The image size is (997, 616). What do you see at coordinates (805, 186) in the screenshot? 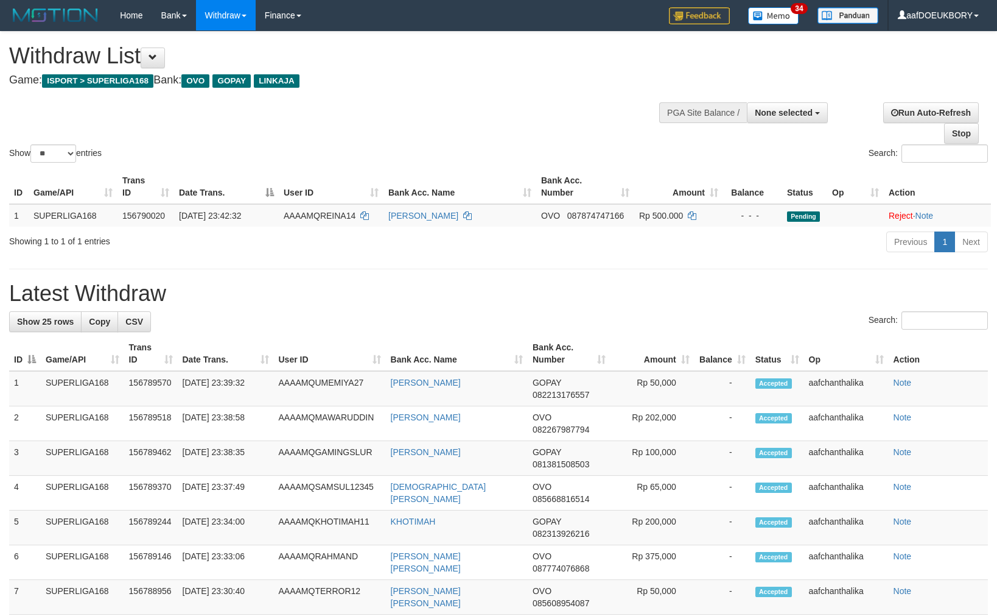
I see `th: Status` at bounding box center [805, 186].